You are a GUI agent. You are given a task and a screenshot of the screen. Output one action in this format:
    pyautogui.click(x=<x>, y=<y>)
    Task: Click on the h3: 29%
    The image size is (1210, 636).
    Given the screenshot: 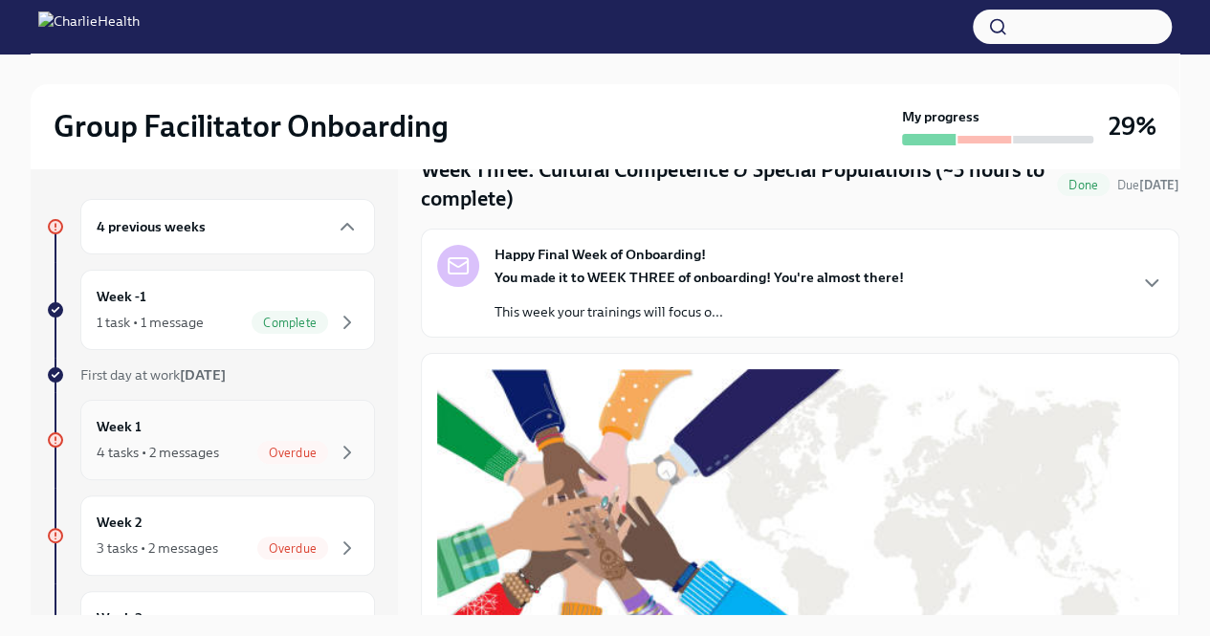 What is the action you would take?
    pyautogui.click(x=1133, y=126)
    